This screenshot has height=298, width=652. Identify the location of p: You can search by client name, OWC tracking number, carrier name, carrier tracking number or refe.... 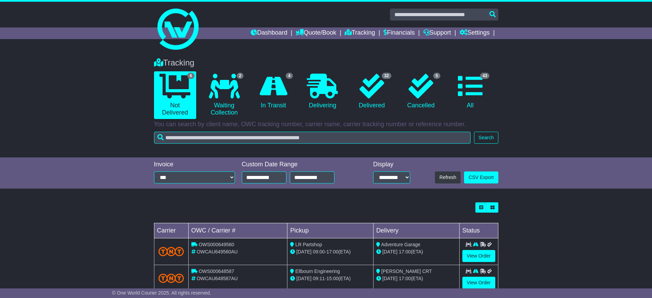
(326, 124).